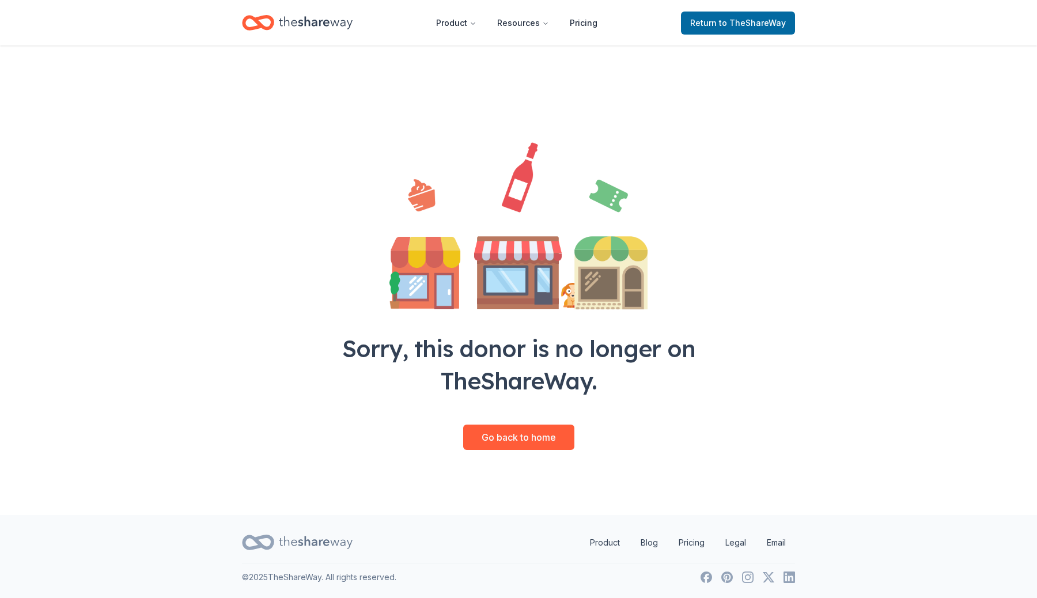 This screenshot has height=598, width=1037. Describe the element at coordinates (776, 543) in the screenshot. I see `a: Email` at that location.